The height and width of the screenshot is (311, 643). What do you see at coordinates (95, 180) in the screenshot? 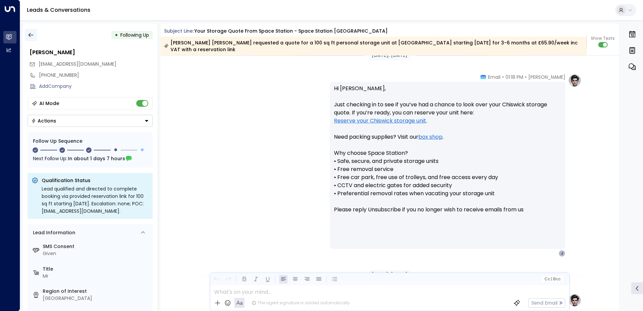
I see `p: Qualification Status` at bounding box center [95, 180].